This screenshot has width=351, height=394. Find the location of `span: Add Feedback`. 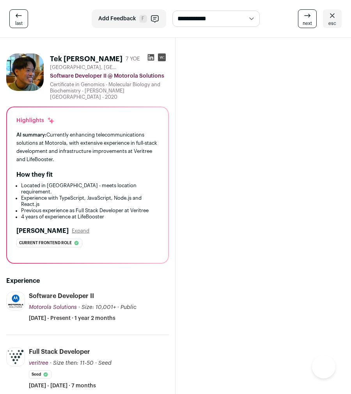

span: Add Feedback is located at coordinates (117, 19).